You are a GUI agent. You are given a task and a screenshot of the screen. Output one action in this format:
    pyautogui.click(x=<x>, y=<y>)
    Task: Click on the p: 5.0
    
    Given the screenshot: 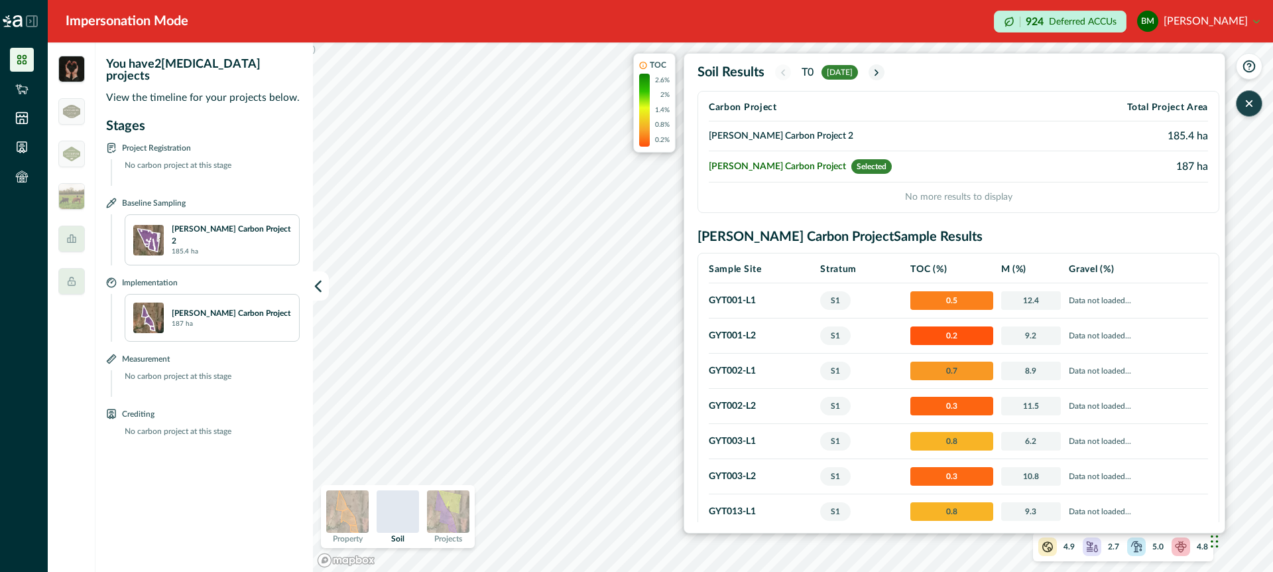 What is the action you would take?
    pyautogui.click(x=1158, y=546)
    